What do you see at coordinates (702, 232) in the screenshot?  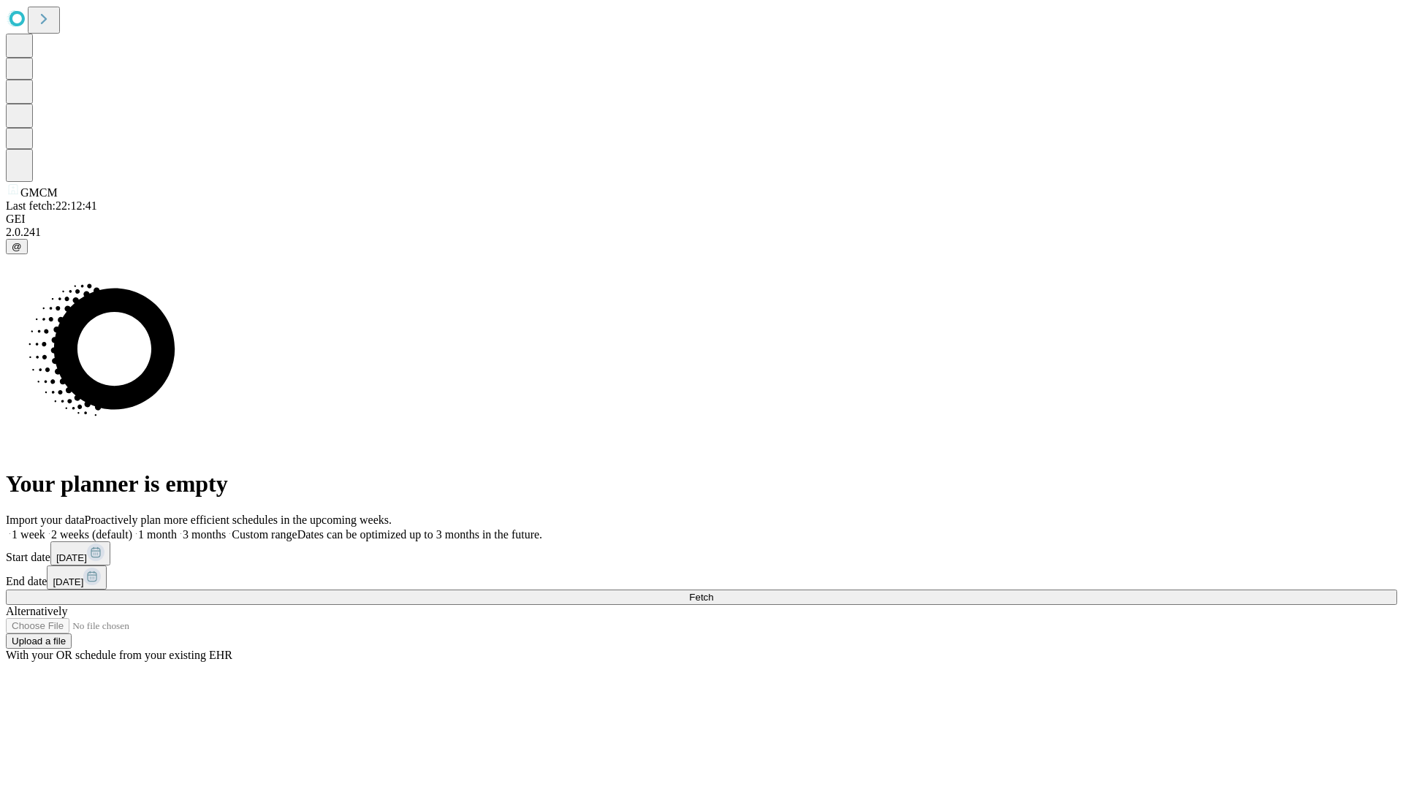 I see `div: 2.0.241` at bounding box center [702, 232].